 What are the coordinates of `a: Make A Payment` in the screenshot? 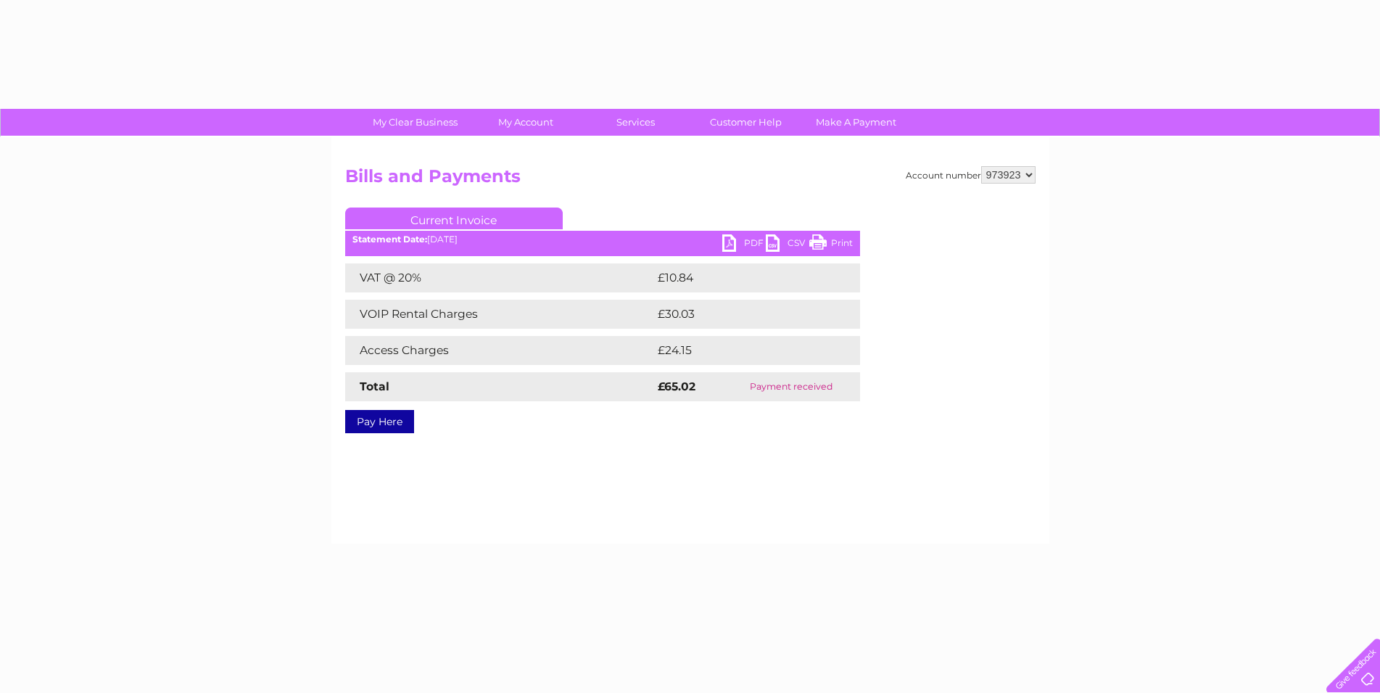 It's located at (856, 122).